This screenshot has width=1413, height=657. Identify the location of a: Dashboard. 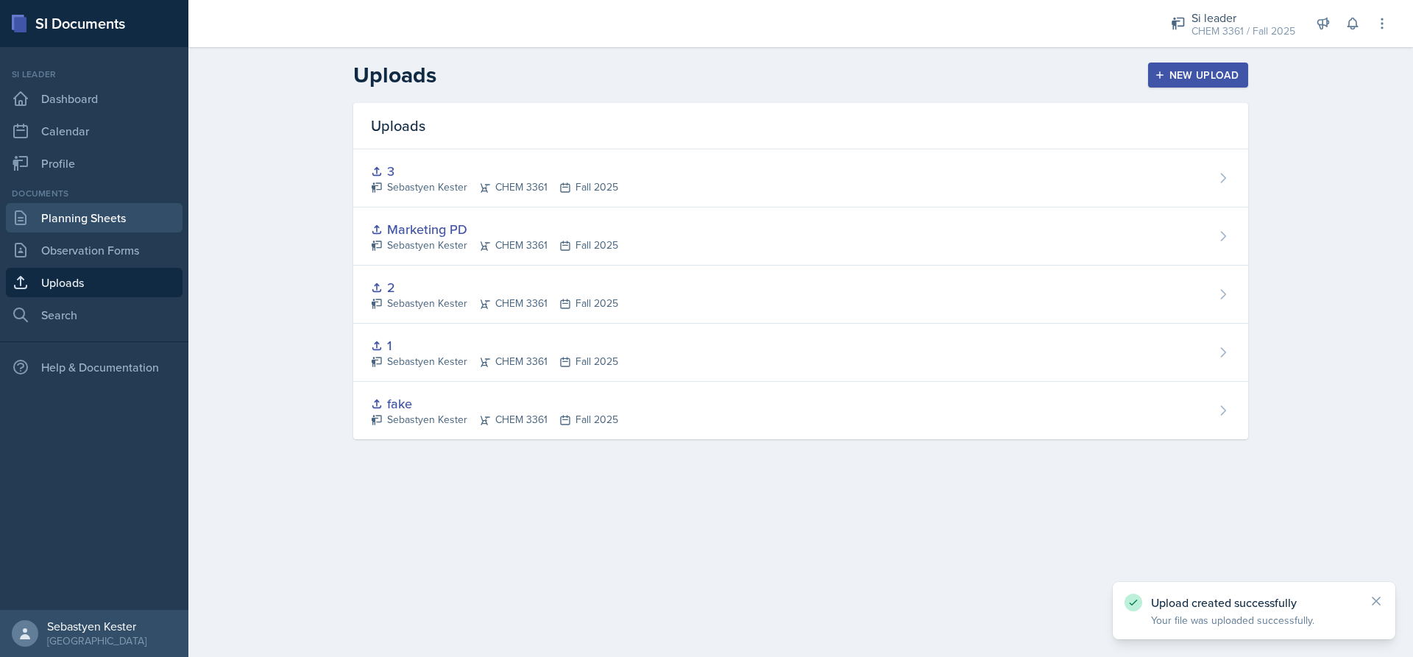
(94, 99).